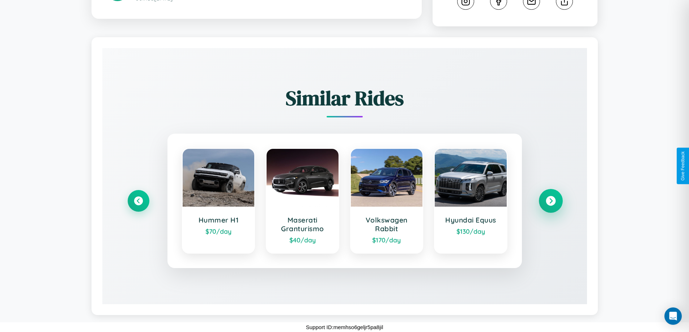  What do you see at coordinates (470, 220) in the screenshot?
I see `h3: Hyundai Equus` at bounding box center [470, 220].